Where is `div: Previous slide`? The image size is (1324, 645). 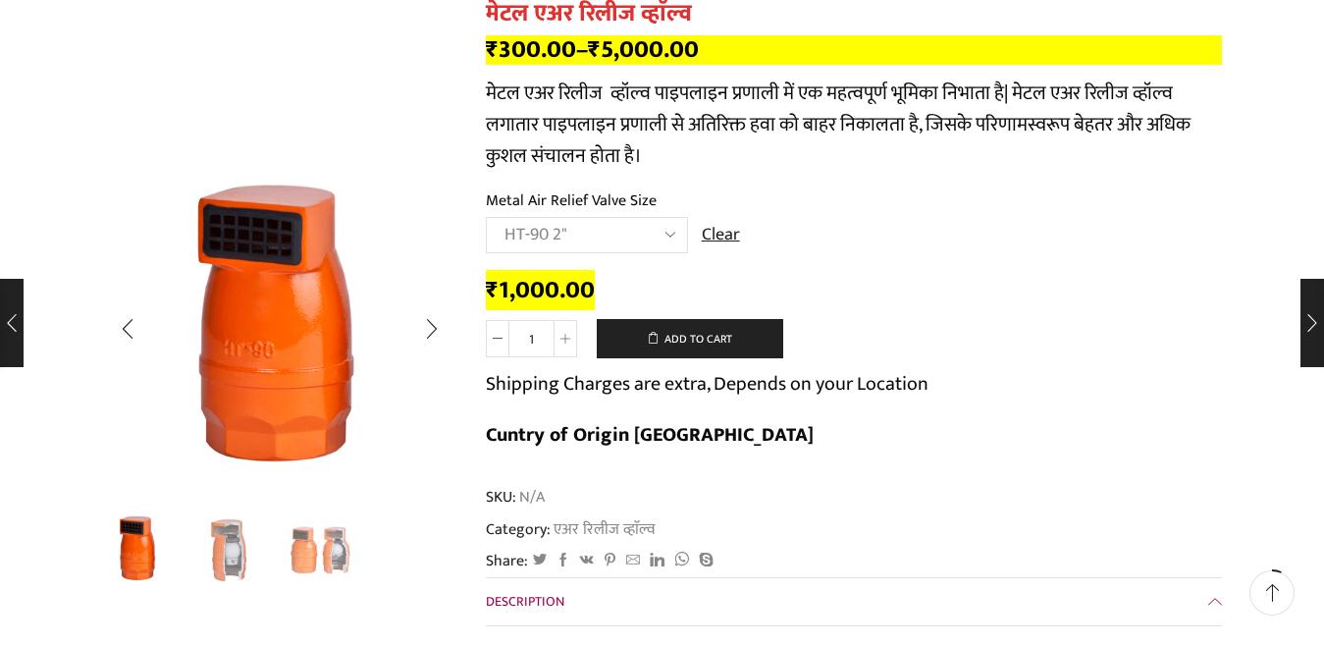
div: Previous slide is located at coordinates (128, 329).